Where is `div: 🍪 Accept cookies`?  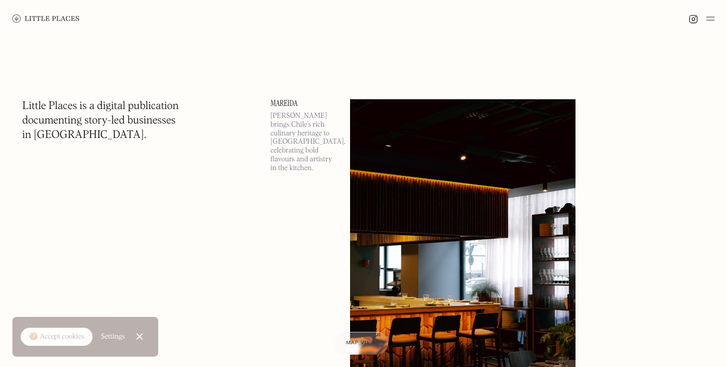 div: 🍪 Accept cookies is located at coordinates (56, 337).